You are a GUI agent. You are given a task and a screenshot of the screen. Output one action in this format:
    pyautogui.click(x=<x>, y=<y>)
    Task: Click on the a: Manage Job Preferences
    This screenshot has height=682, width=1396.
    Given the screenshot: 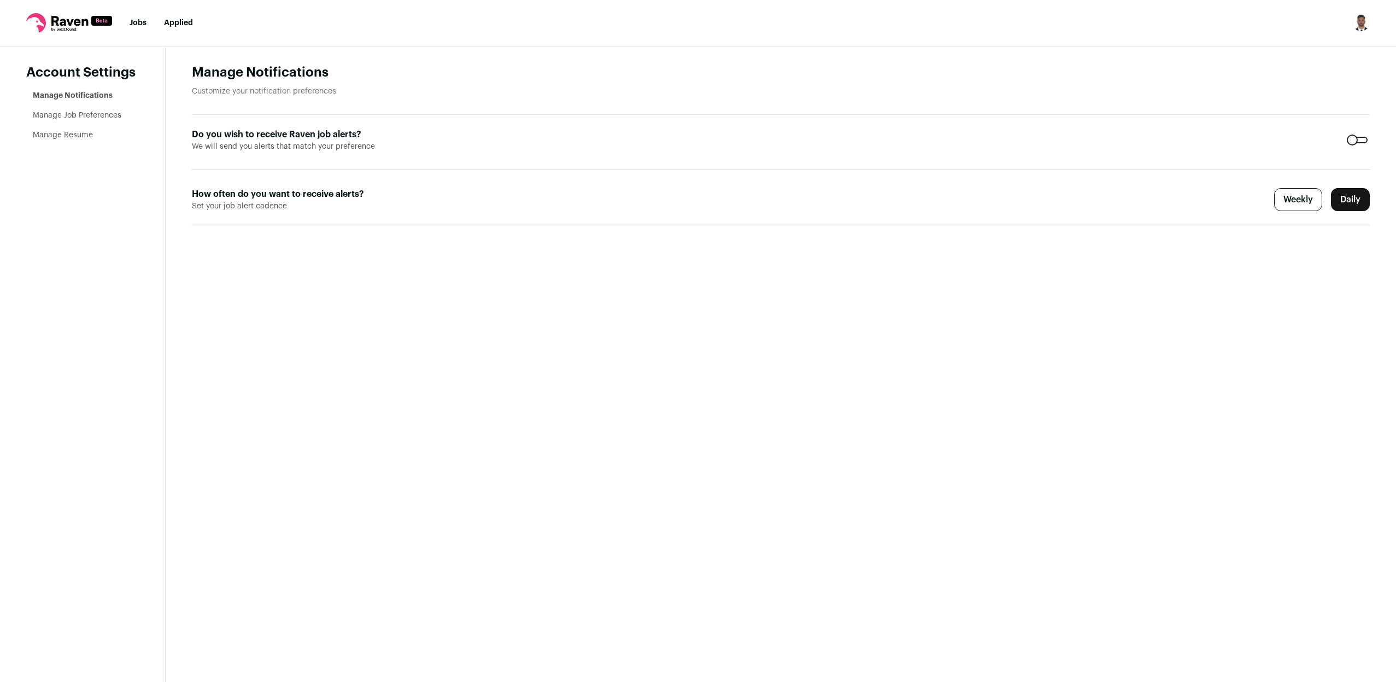 What is the action you would take?
    pyautogui.click(x=77, y=115)
    